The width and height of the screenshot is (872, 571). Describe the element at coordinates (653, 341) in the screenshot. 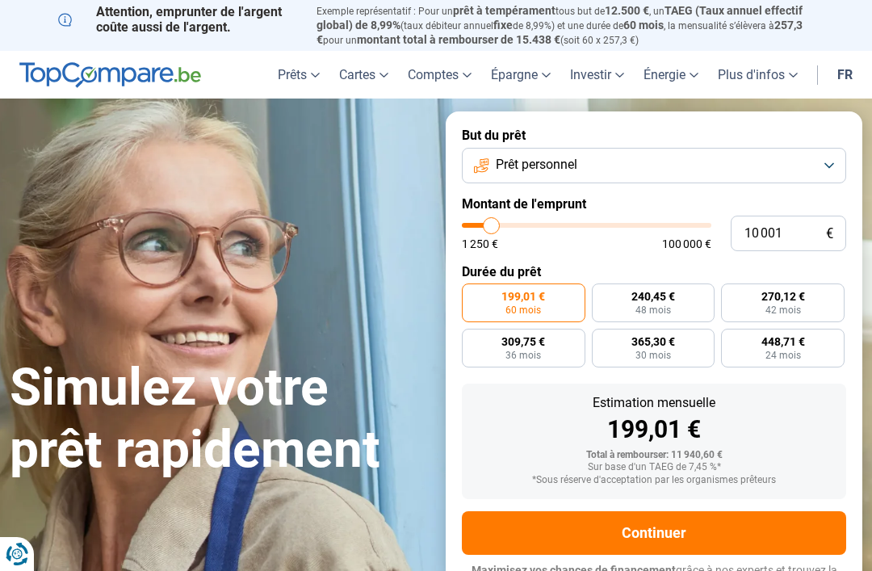

I see `span: 365,30 €` at that location.